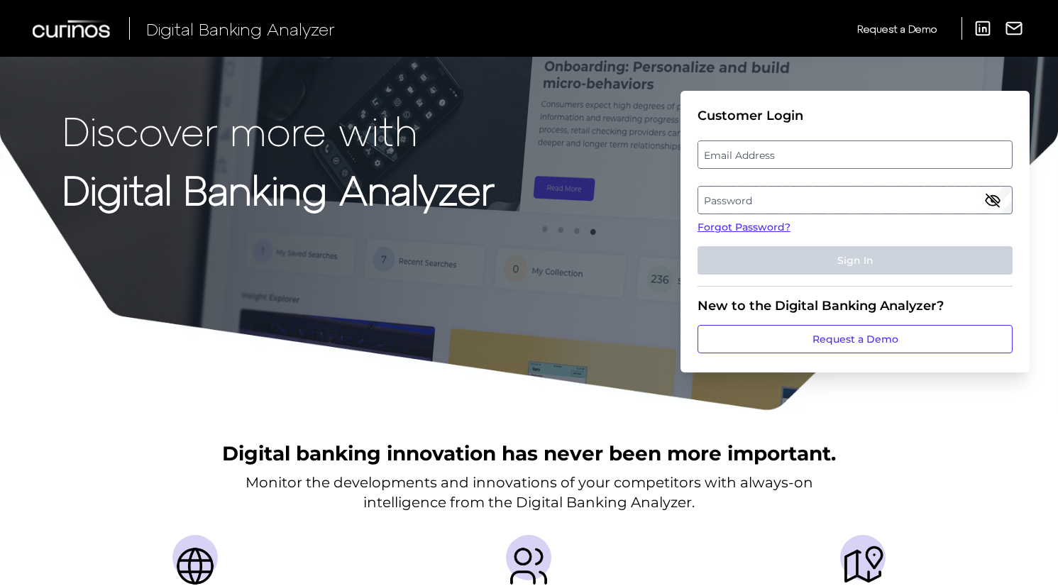 This screenshot has height=586, width=1058. I want to click on button: Sign In, so click(855, 260).